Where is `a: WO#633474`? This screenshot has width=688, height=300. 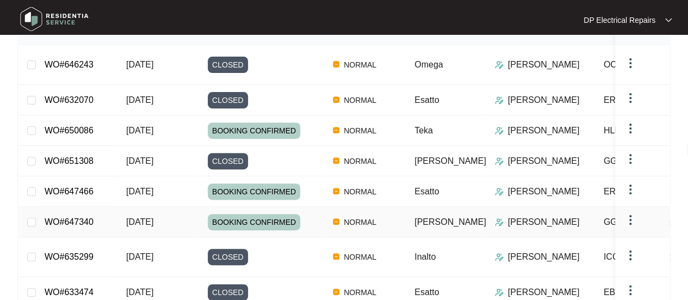
a: WO#633474 is located at coordinates (69, 291).